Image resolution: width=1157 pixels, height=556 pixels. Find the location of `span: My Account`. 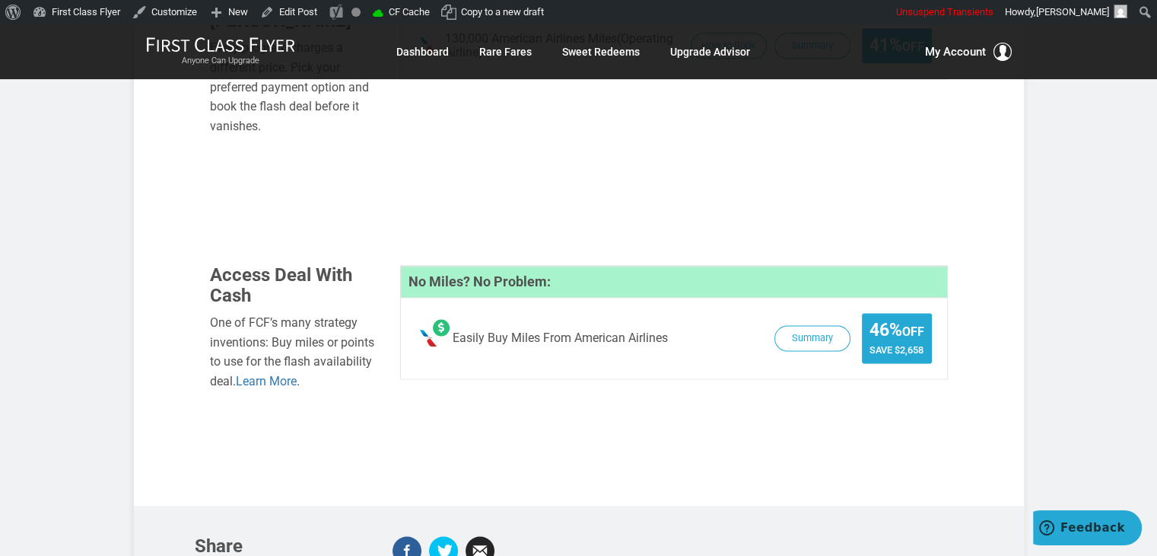

span: My Account is located at coordinates (956, 52).